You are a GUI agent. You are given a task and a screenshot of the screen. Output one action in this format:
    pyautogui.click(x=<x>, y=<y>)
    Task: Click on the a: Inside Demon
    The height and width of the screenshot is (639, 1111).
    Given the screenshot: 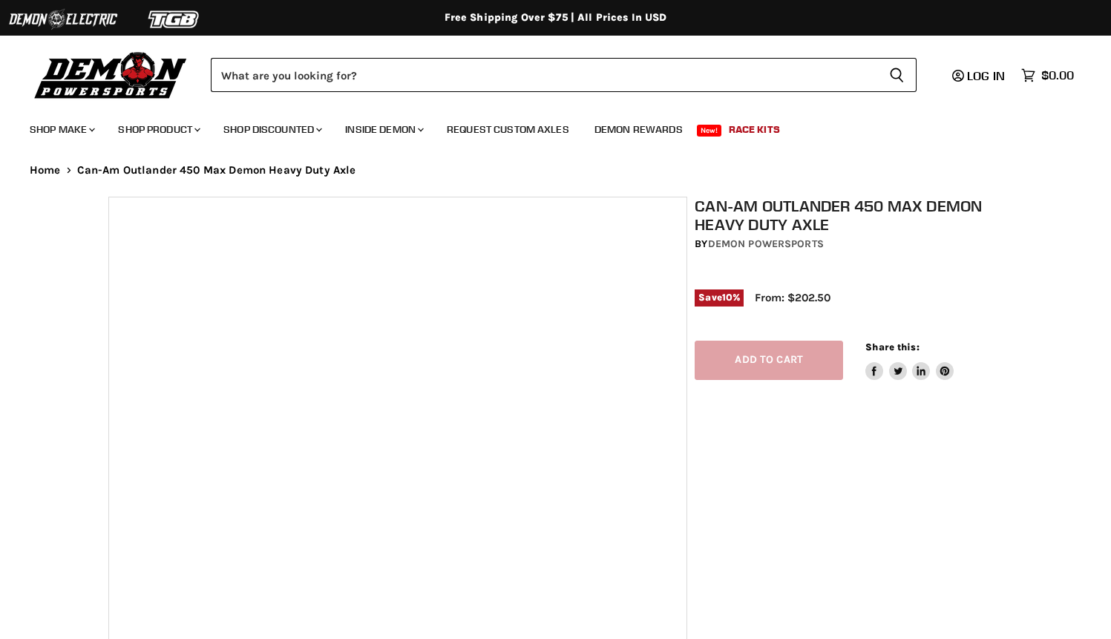 What is the action you would take?
    pyautogui.click(x=383, y=129)
    